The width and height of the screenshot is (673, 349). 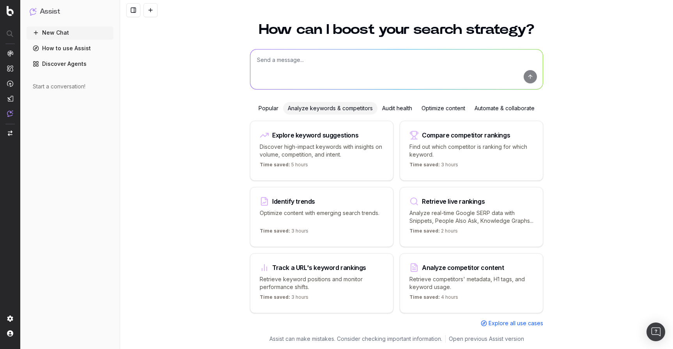 What do you see at coordinates (319, 268) in the screenshot?
I see `div: Track a URL's keyword rankings` at bounding box center [319, 268].